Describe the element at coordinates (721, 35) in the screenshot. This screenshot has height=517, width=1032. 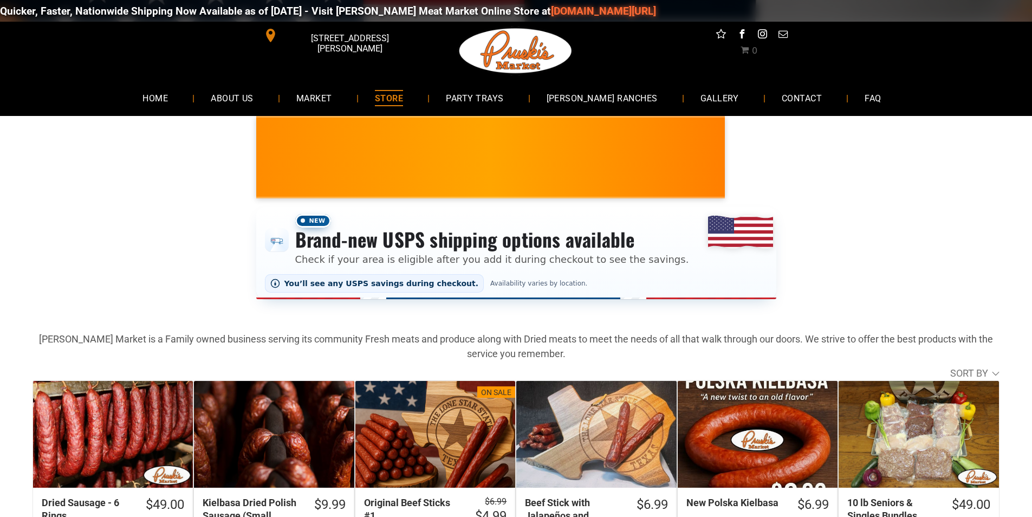
I see `a: Social network` at that location.